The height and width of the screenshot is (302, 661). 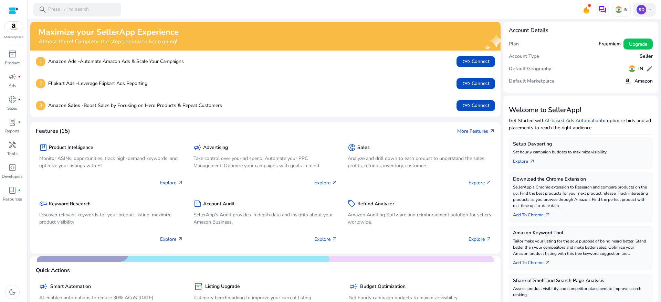 What do you see at coordinates (420, 162) in the screenshot?
I see `p: Analyze and drill down to each product to understand the sales, profits, refunds, inventory, cust...` at bounding box center [420, 162].